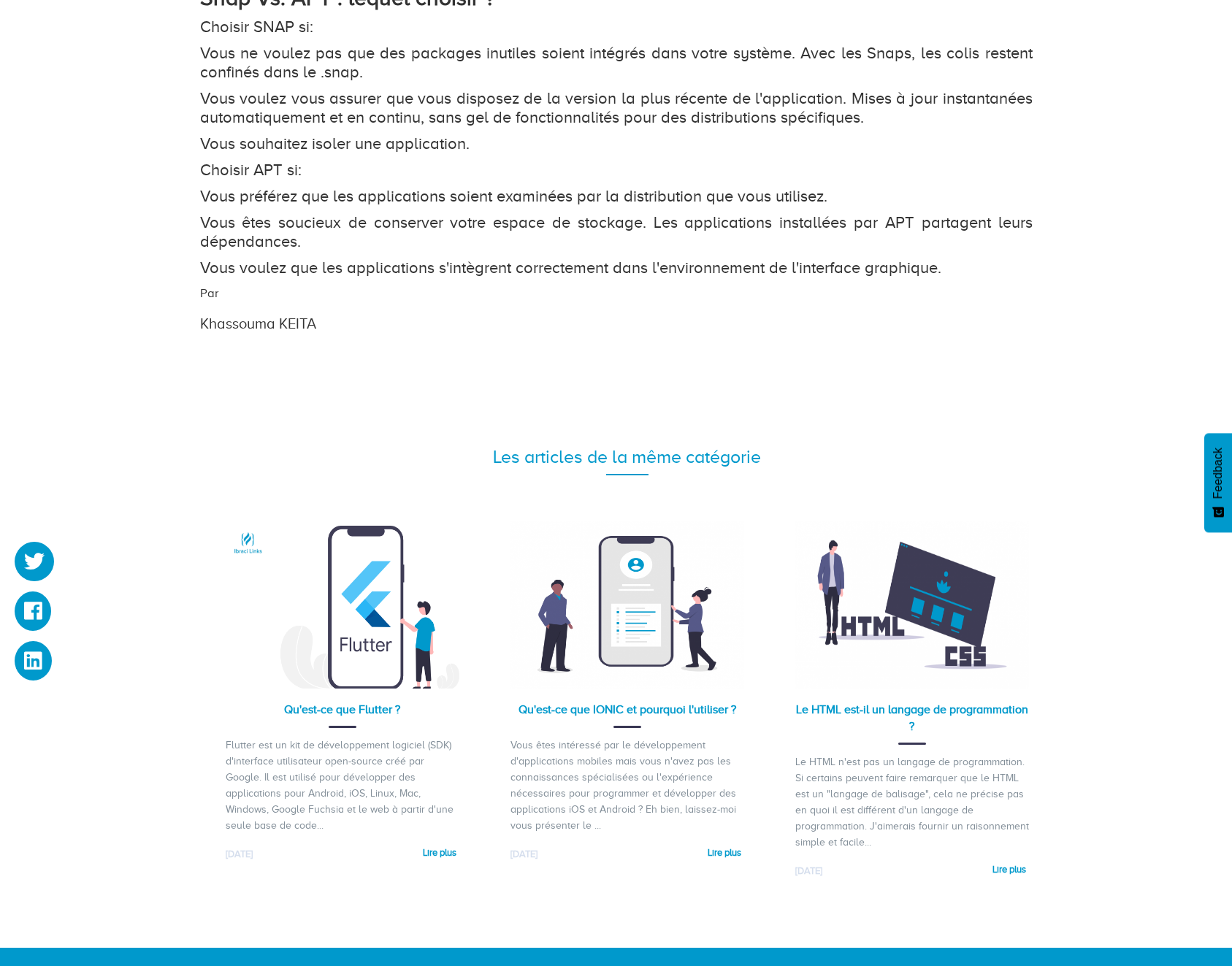  What do you see at coordinates (616, 144) in the screenshot?
I see `p: Vous souhaitez isoler une application.` at bounding box center [616, 144].